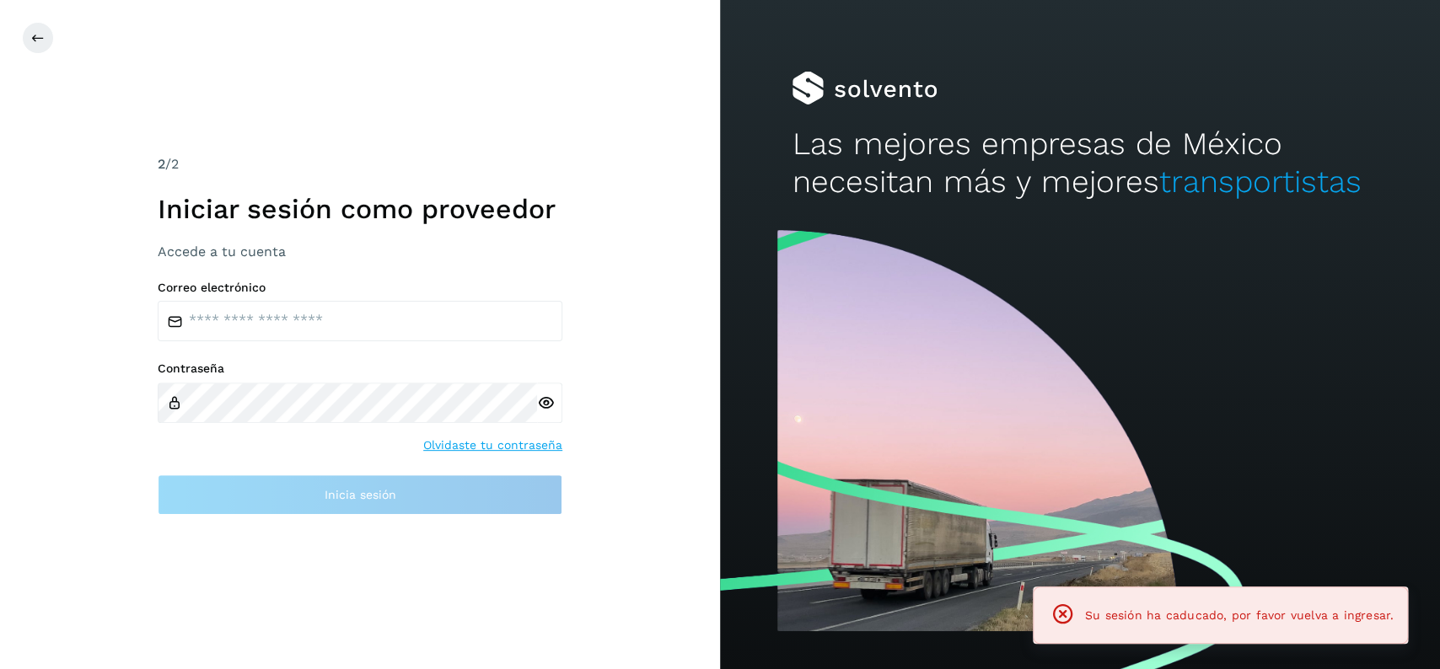 This screenshot has width=1440, height=669. What do you see at coordinates (492, 445) in the screenshot?
I see `a: Olvidaste tu contraseña` at bounding box center [492, 445].